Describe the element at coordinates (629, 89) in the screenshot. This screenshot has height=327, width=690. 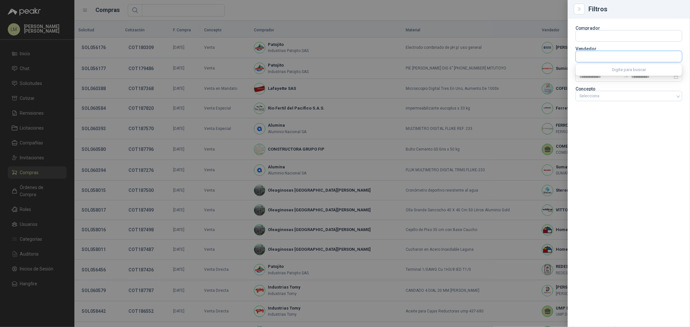
I see `p: Concepto` at that location.